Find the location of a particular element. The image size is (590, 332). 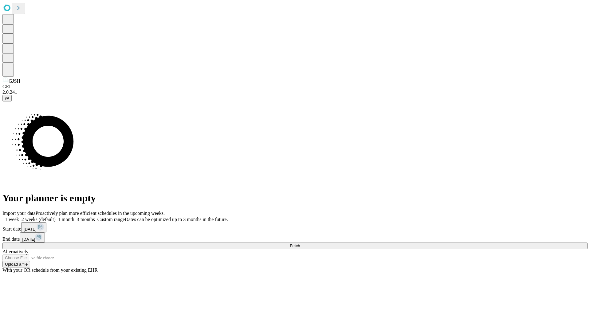

span: Alternatively is located at coordinates (15, 251).